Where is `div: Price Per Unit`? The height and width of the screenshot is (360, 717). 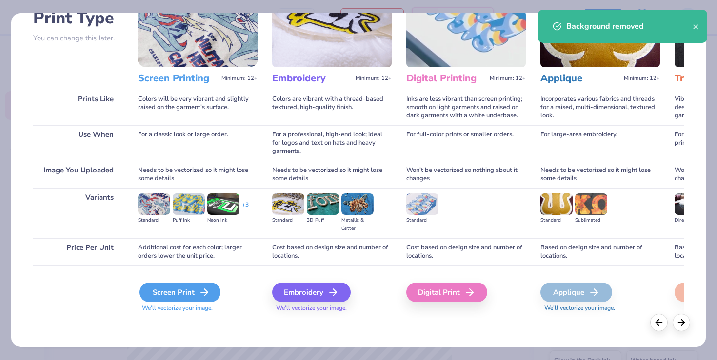
div: Price Per Unit is located at coordinates (78, 252).